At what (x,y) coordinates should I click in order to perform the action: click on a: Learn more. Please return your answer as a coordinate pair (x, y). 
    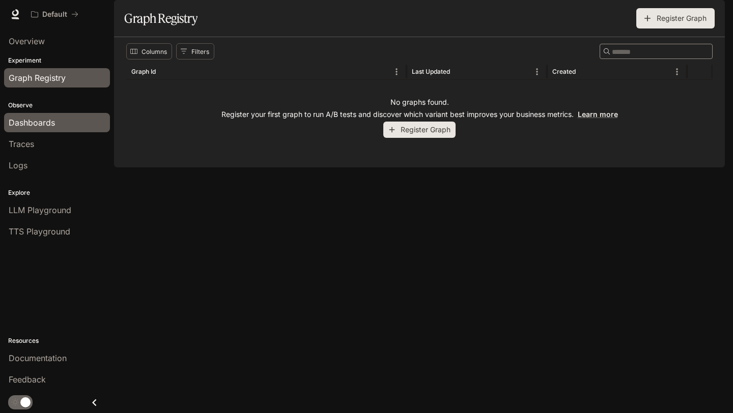
    Looking at the image, I should click on (598, 114).